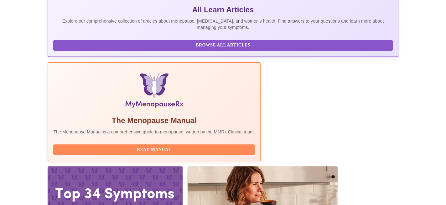 The width and height of the screenshot is (446, 205). What do you see at coordinates (154, 132) in the screenshot?
I see `p: The Menopause Manual is a comprehensive guide to menopause, written by the MMRx Clinical team.` at bounding box center [154, 132].